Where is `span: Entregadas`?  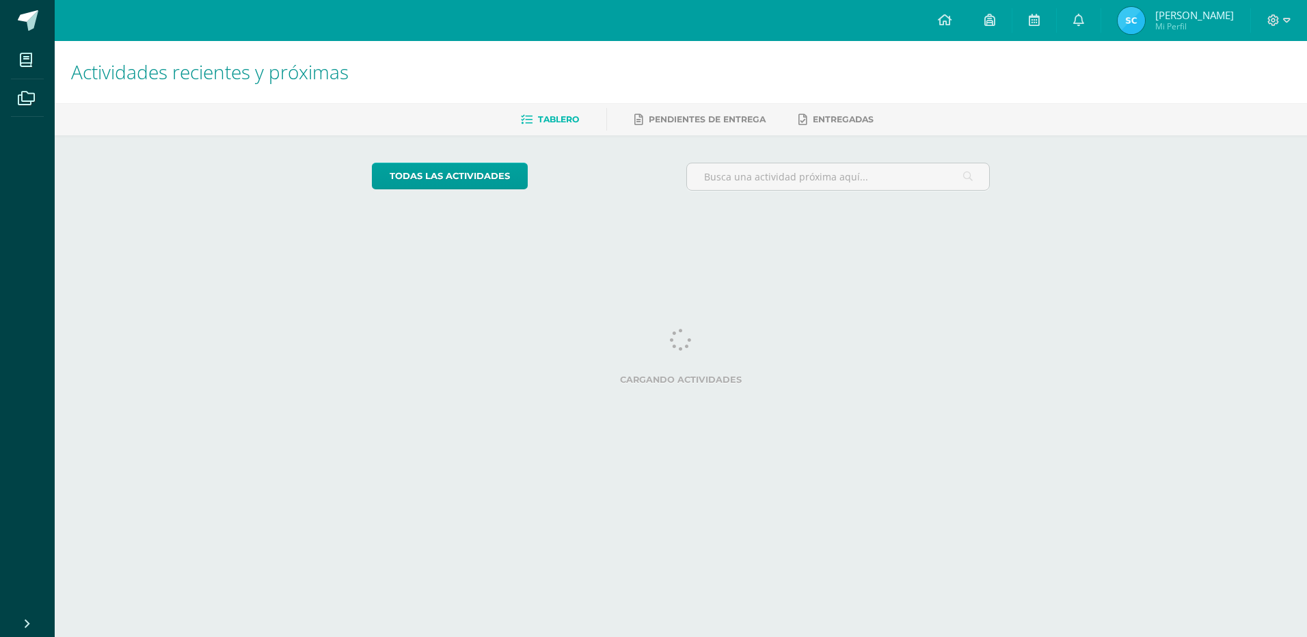 span: Entregadas is located at coordinates (843, 119).